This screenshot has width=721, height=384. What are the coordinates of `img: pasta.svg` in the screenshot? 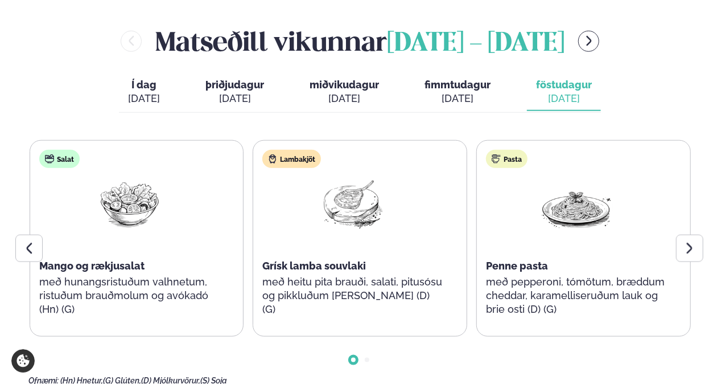 It's located at (496, 159).